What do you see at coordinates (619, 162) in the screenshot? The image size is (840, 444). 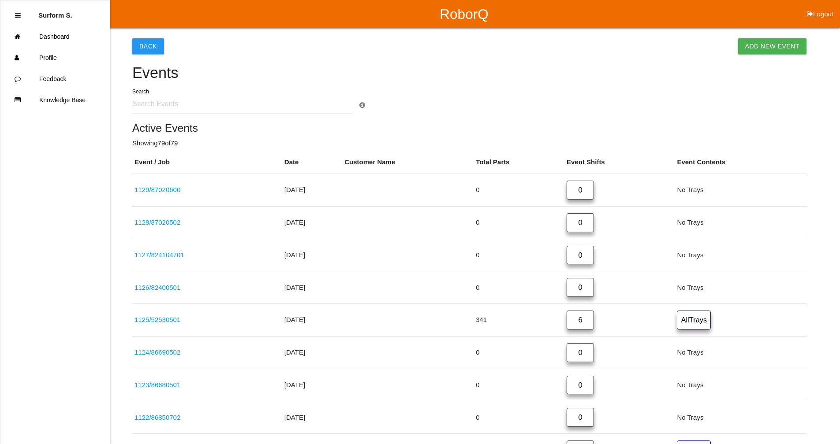 I see `th: Event Shifts` at bounding box center [619, 162].